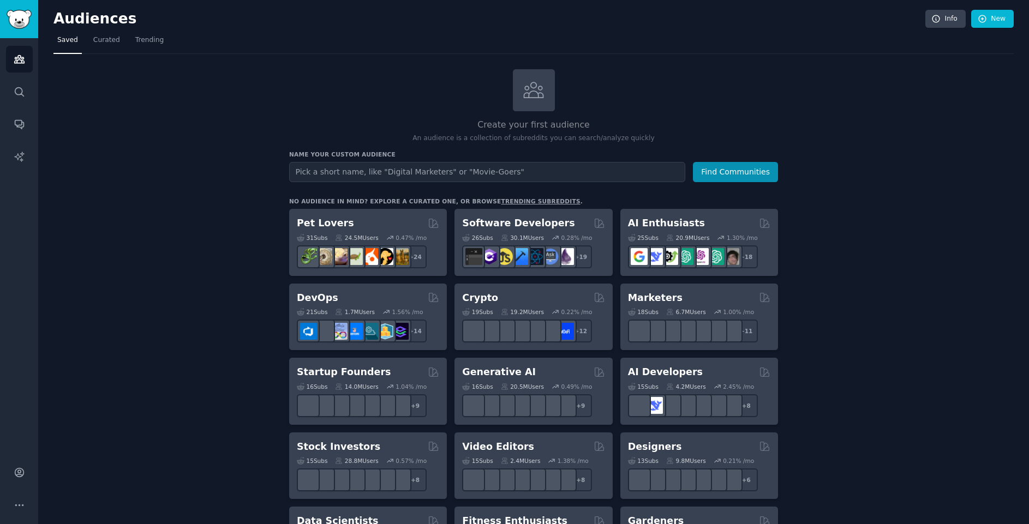  Describe the element at coordinates (498, 447) in the screenshot. I see `h2: Video Editors` at that location.